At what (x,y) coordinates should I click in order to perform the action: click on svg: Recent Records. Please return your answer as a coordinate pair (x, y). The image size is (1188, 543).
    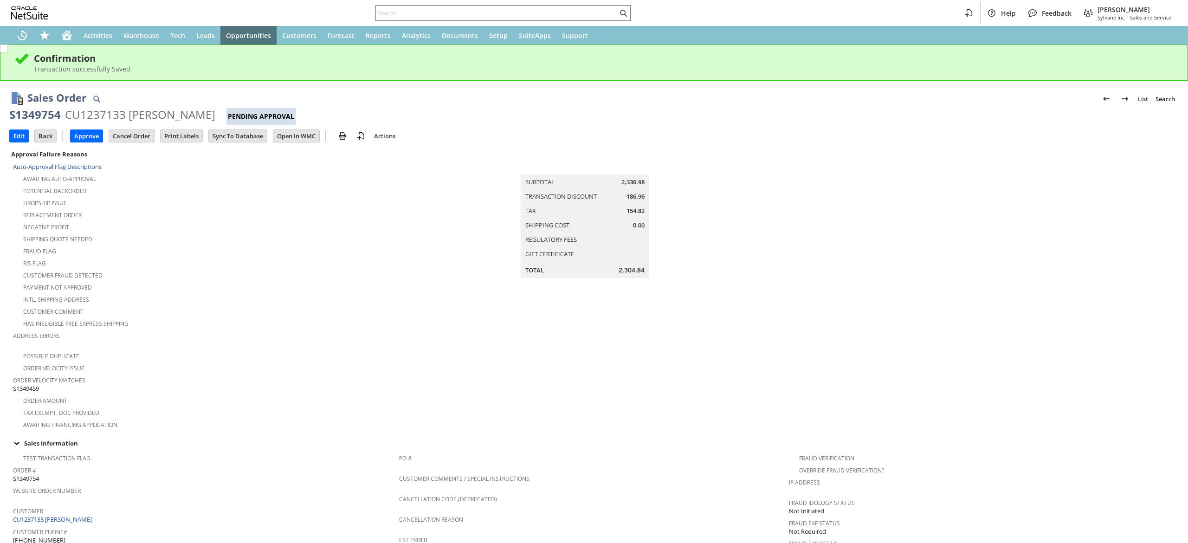
    Looking at the image, I should click on (22, 35).